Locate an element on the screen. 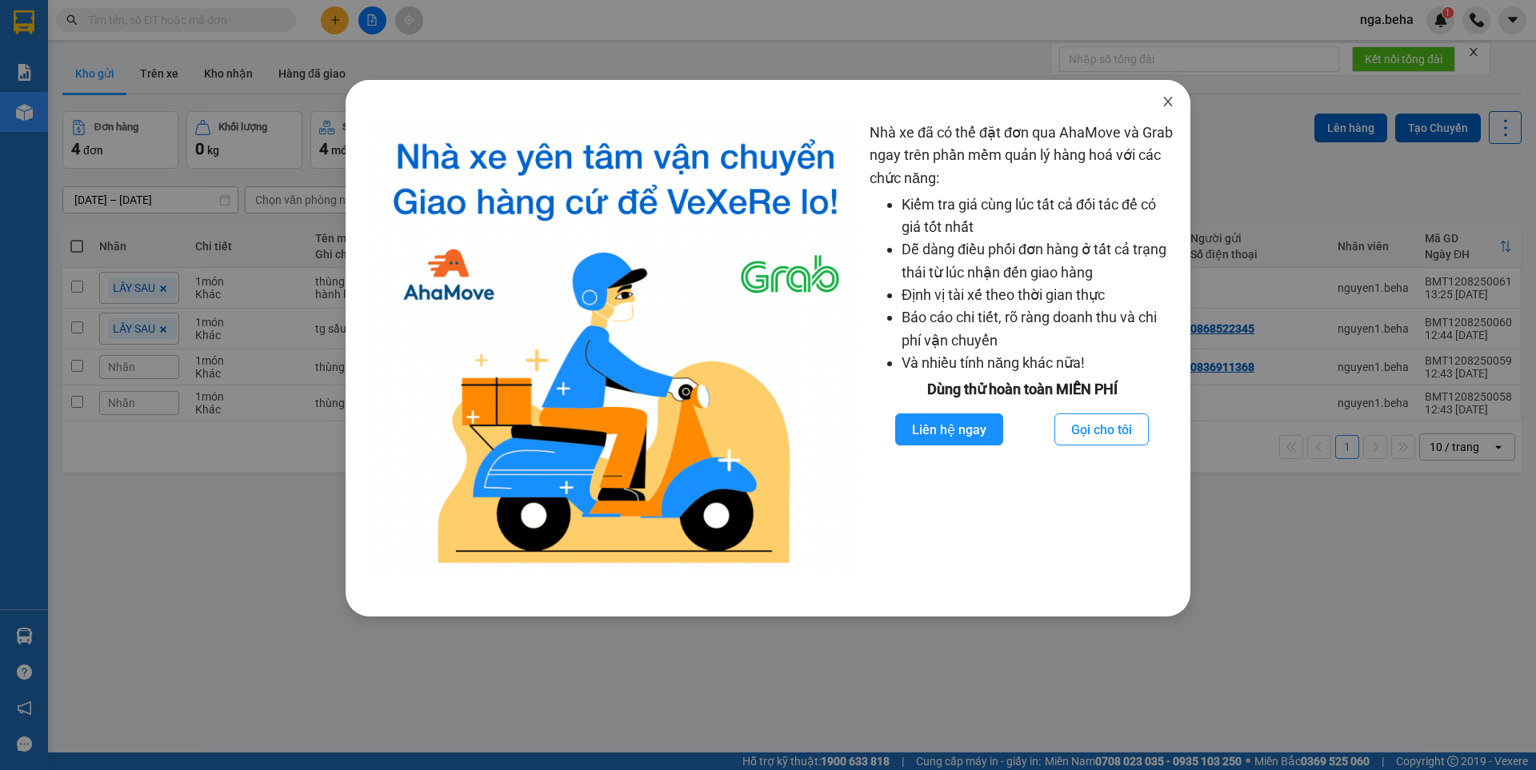  li: Dễ dàng điều phối đơn hàng ở tất cả trạng thái từ lúc nhận đến giao hàng is located at coordinates (1037, 261).